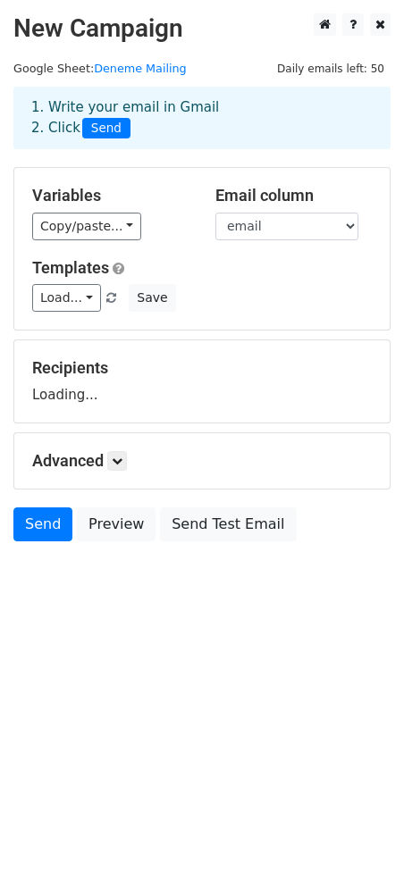  Describe the element at coordinates (202, 382) in the screenshot. I see `div: Loading...` at that location.